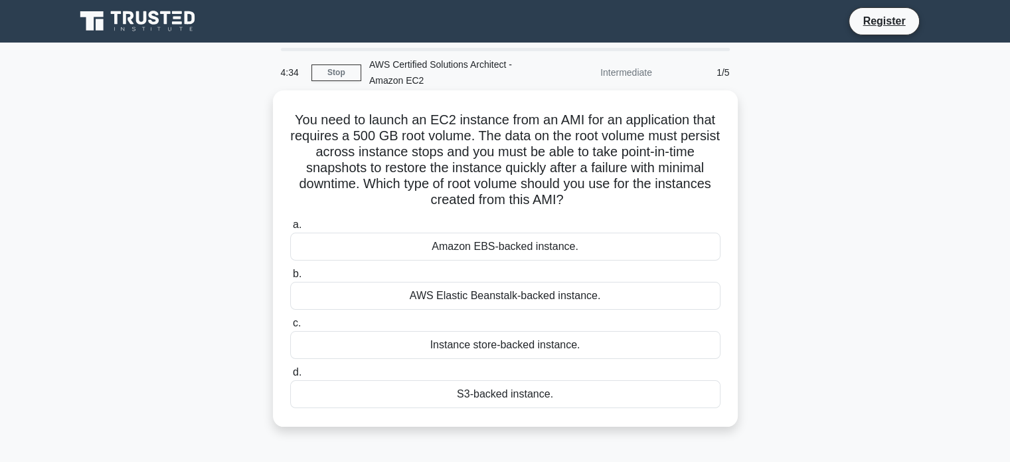 This screenshot has height=462, width=1010. I want to click on div: AWS Elastic Beanstalk-backed instance., so click(505, 296).